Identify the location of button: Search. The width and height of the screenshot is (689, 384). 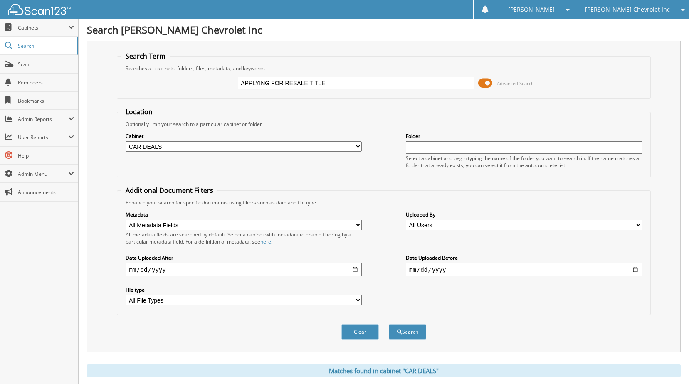
(408, 332).